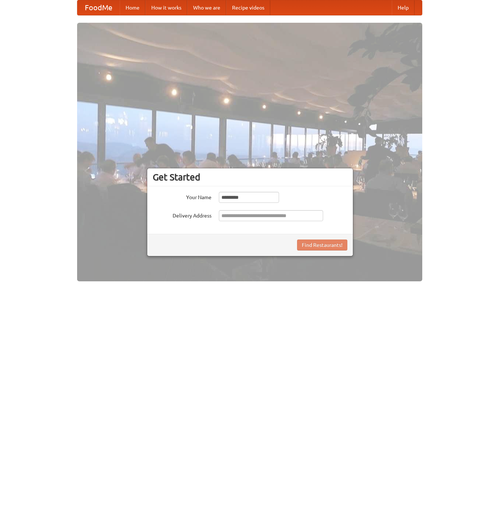 The width and height of the screenshot is (499, 519). What do you see at coordinates (322, 245) in the screenshot?
I see `button: Find Restaurants!` at bounding box center [322, 245].